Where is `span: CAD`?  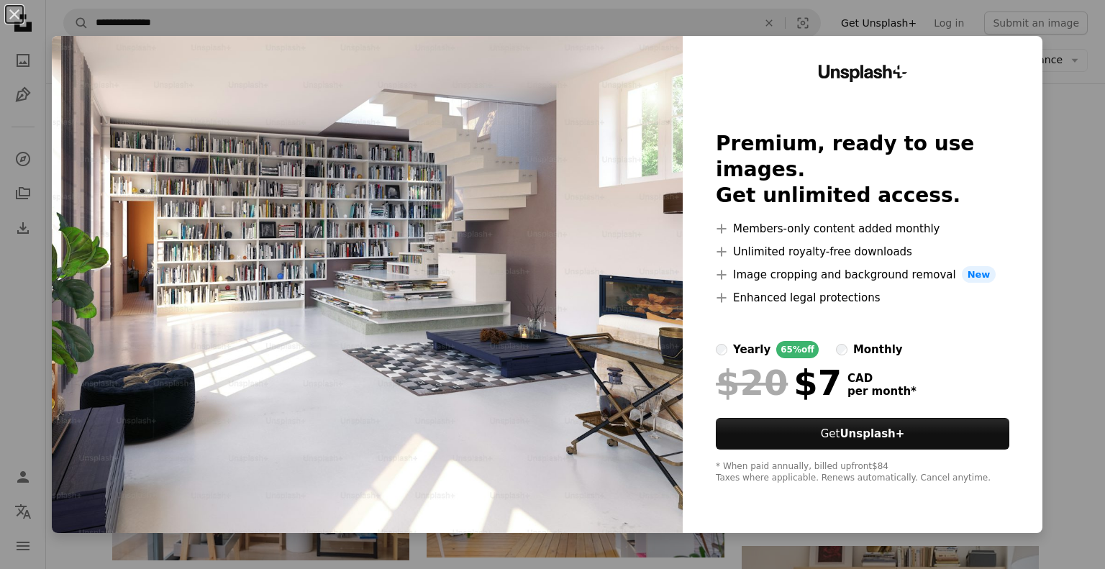 span: CAD is located at coordinates (882, 378).